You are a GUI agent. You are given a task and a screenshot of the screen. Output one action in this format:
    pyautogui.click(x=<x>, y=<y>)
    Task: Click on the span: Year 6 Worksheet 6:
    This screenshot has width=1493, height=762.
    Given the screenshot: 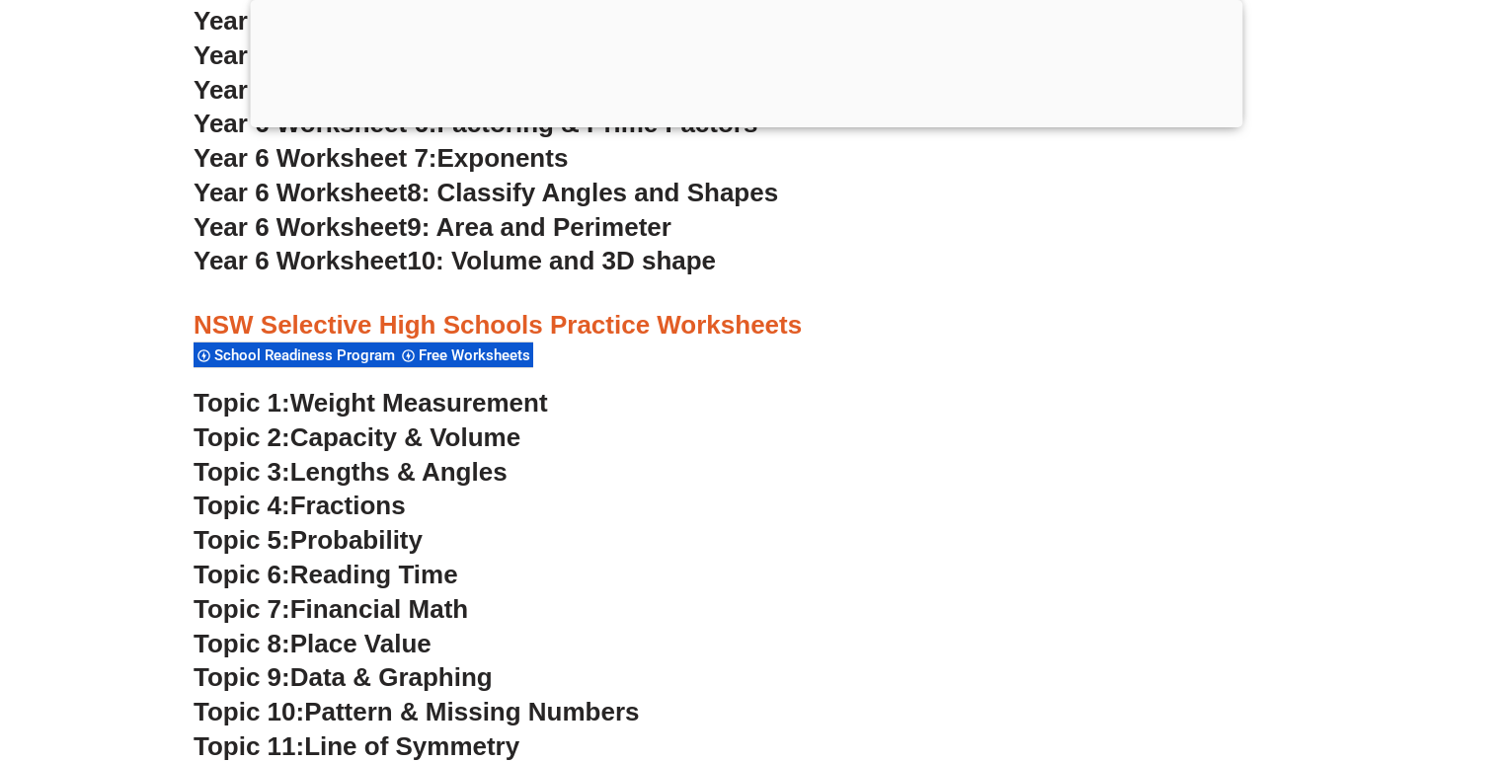 What is the action you would take?
    pyautogui.click(x=315, y=123)
    